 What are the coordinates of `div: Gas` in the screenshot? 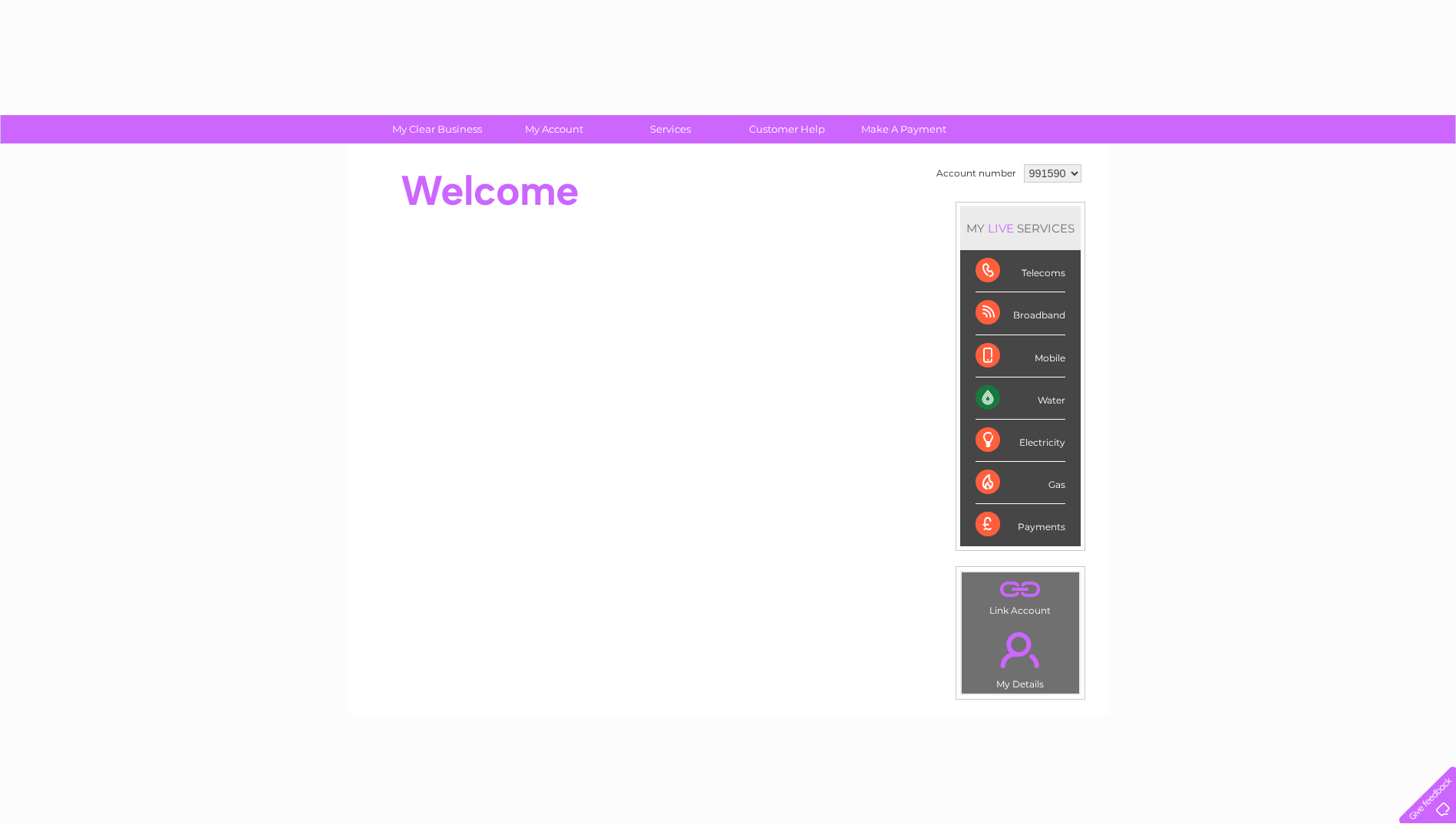 It's located at (1020, 483).